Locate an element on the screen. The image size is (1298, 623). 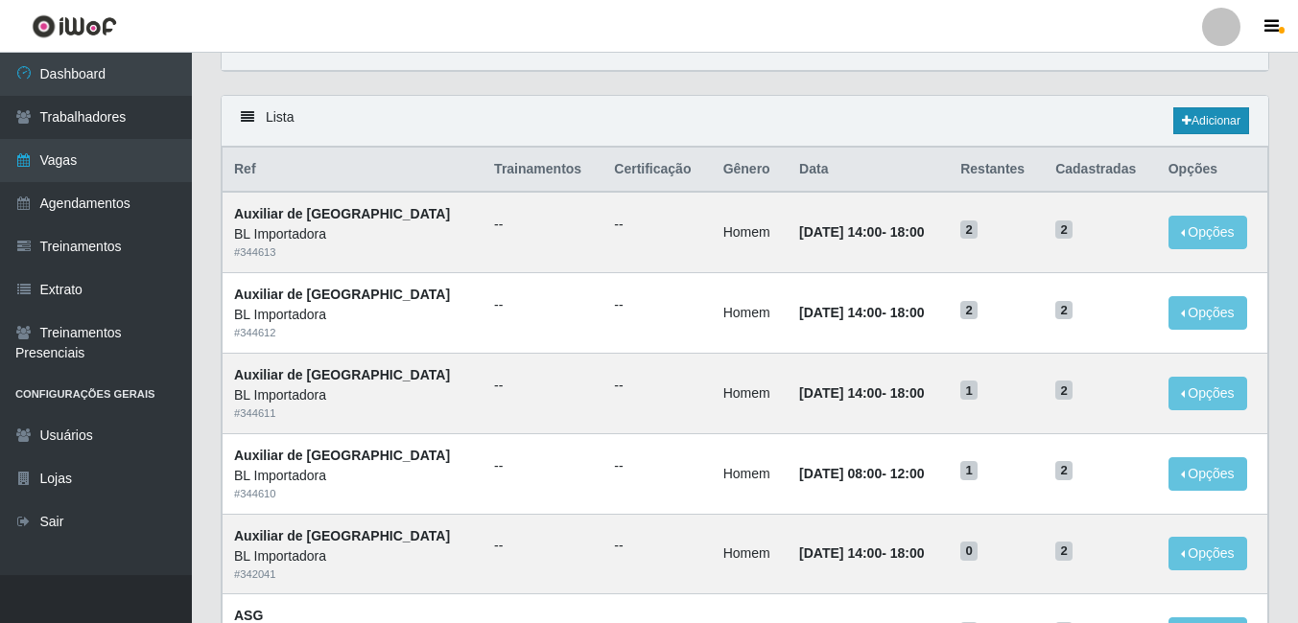
div: # 344610 is located at coordinates (352, 494).